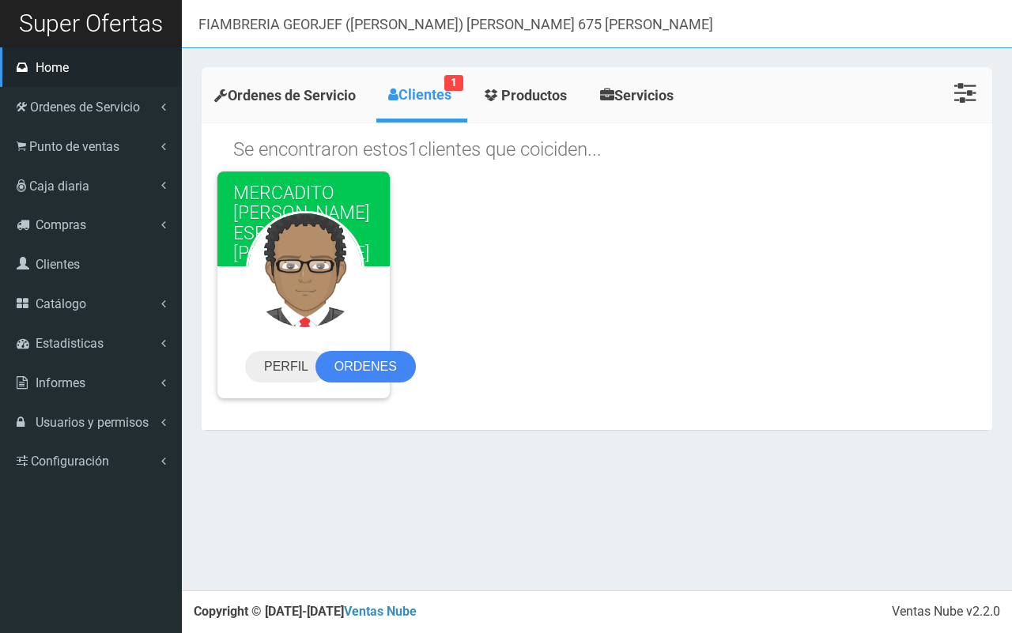 The height and width of the screenshot is (633, 1012). I want to click on span: Configuración, so click(70, 461).